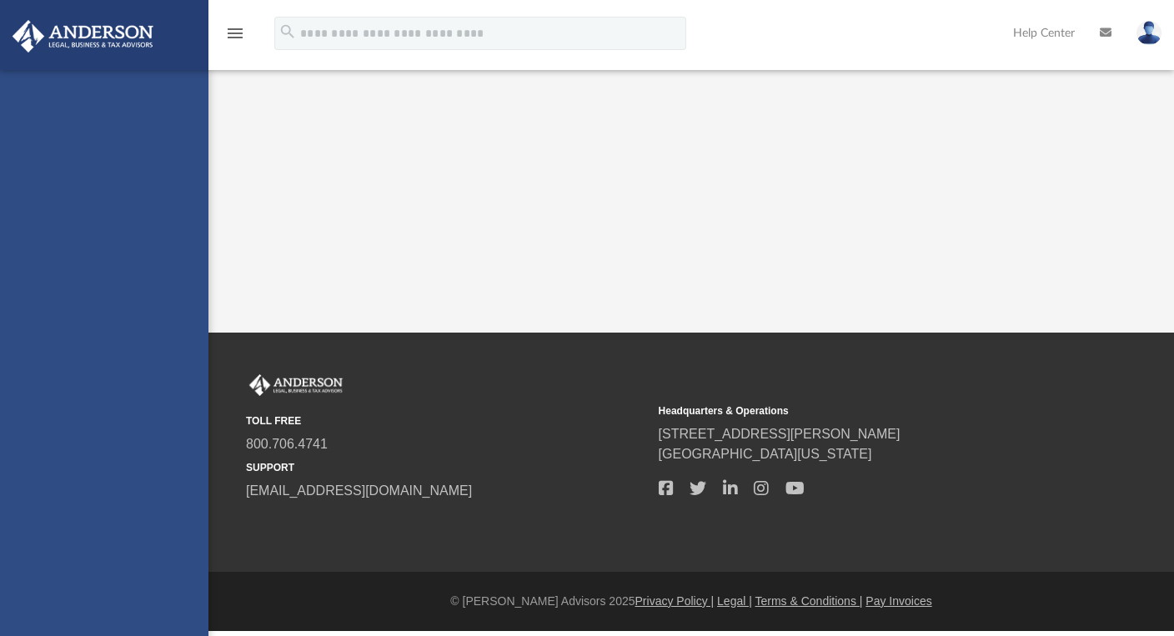  Describe the element at coordinates (235, 38) in the screenshot. I see `a: menu` at that location.